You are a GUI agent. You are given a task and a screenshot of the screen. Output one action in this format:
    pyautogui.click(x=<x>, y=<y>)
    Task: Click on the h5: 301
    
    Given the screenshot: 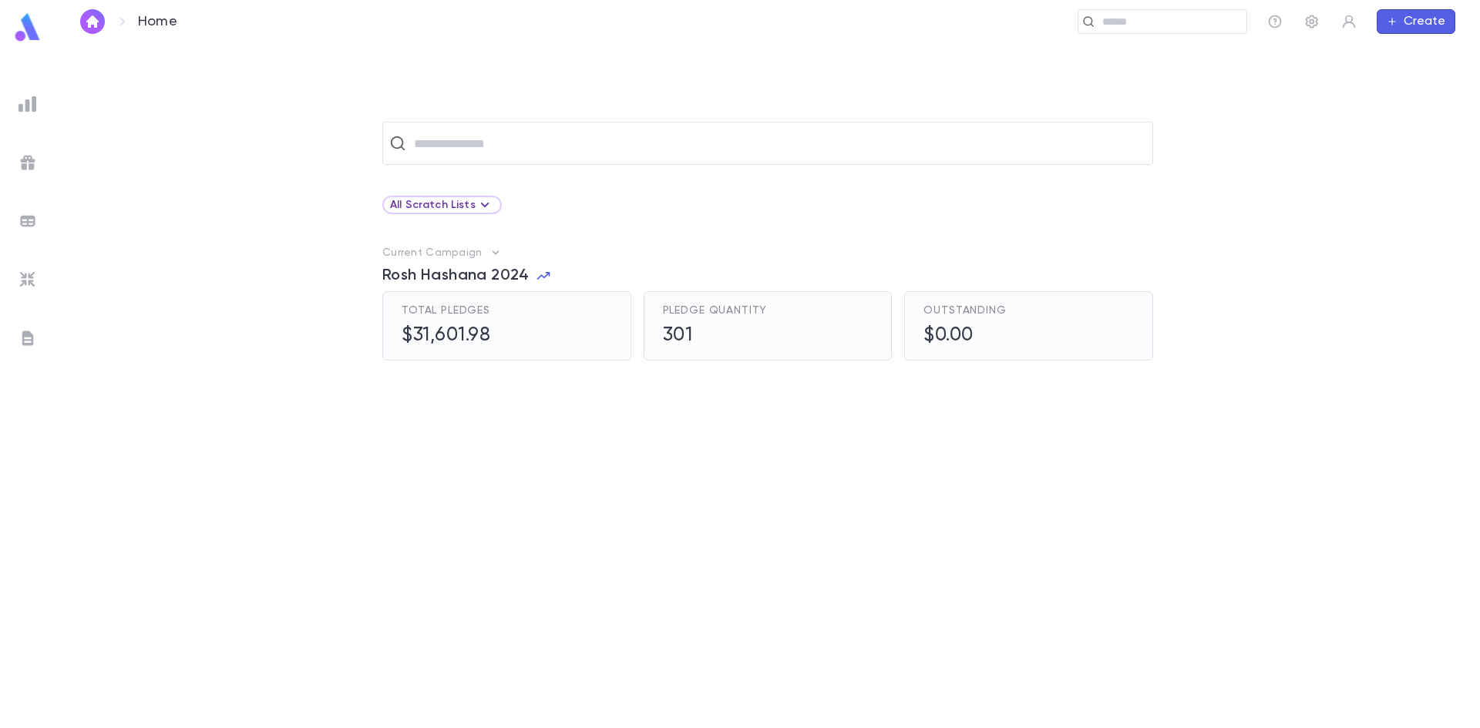 What is the action you would take?
    pyautogui.click(x=677, y=336)
    